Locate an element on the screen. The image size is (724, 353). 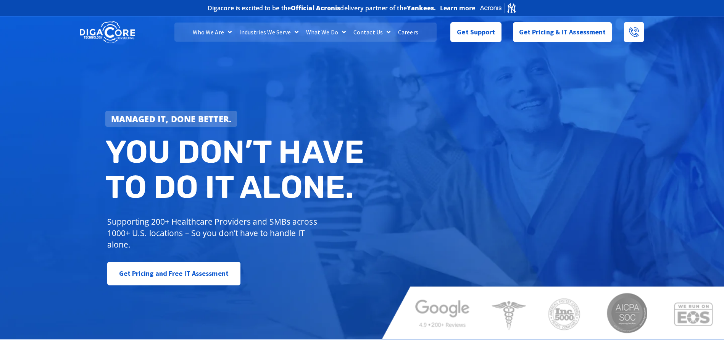
span: Get Support is located at coordinates (476, 32).